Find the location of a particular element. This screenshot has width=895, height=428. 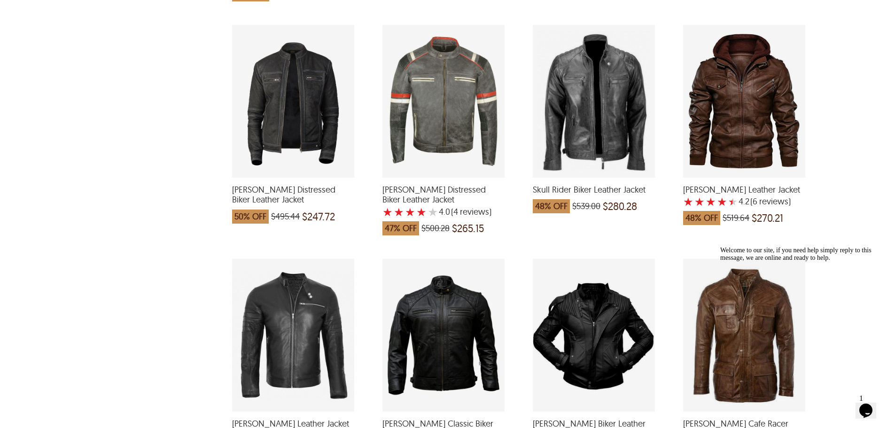

a: Skull Rider Biker Leather Jacket which was at a price of $539.00, now after discount the price is is located at coordinates (594, 195).